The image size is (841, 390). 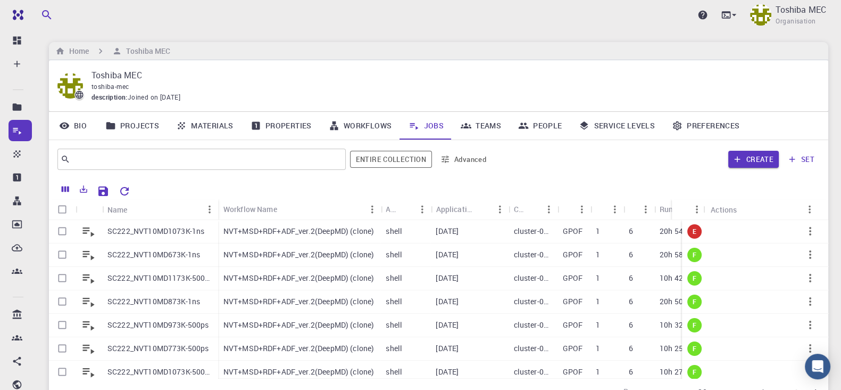 What do you see at coordinates (694, 231) in the screenshot?
I see `span: E` at bounding box center [694, 231].